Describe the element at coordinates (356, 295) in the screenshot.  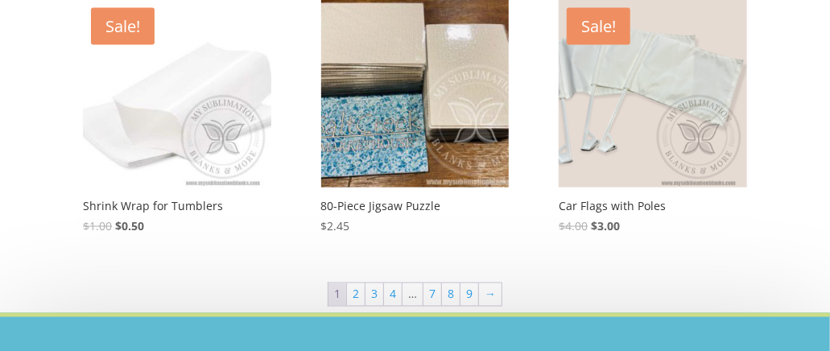
I see `a: Page 2` at that location.